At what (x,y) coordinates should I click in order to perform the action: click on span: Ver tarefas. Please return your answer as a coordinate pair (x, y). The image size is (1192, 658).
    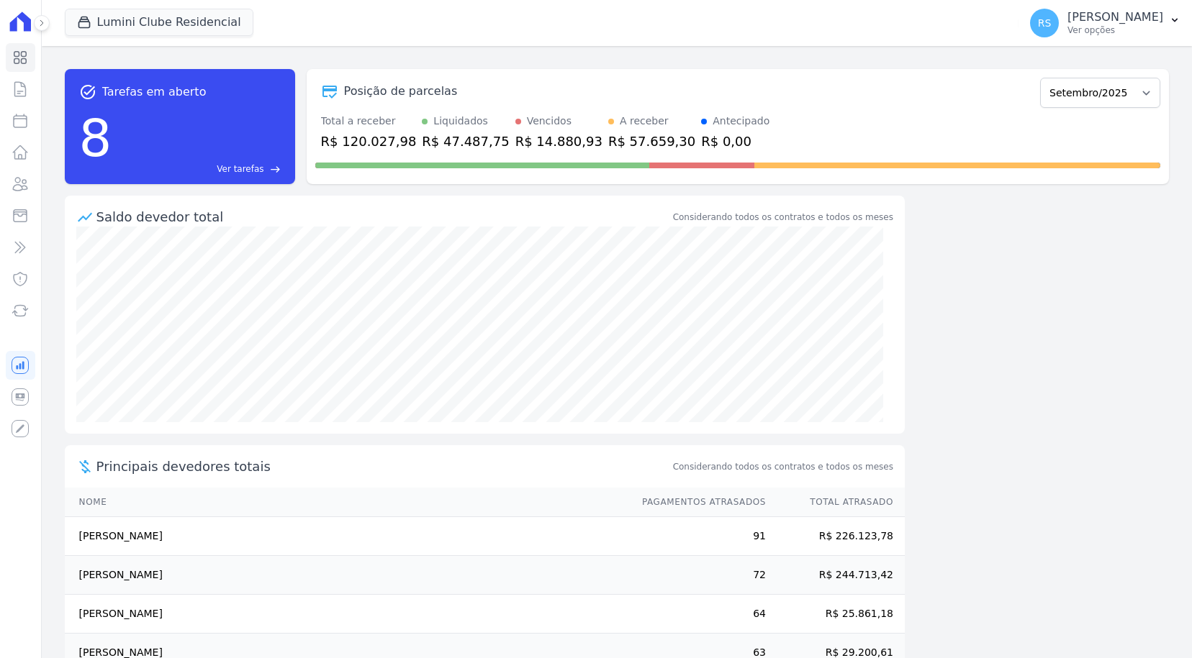
    Looking at the image, I should click on (240, 169).